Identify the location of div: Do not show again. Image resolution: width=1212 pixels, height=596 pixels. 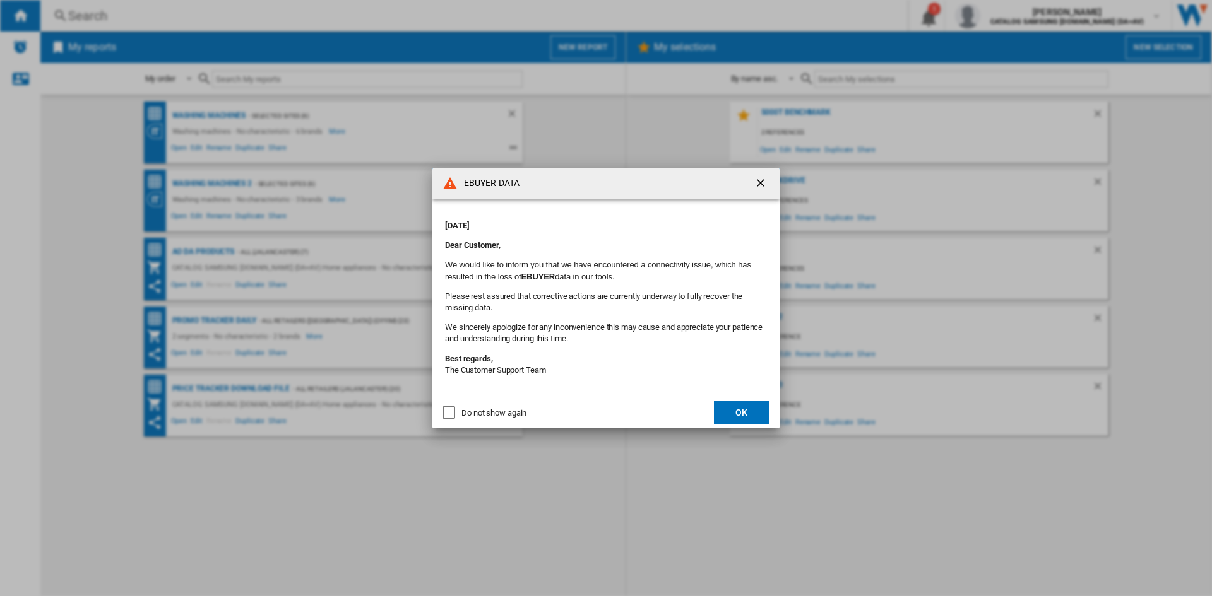
(493, 413).